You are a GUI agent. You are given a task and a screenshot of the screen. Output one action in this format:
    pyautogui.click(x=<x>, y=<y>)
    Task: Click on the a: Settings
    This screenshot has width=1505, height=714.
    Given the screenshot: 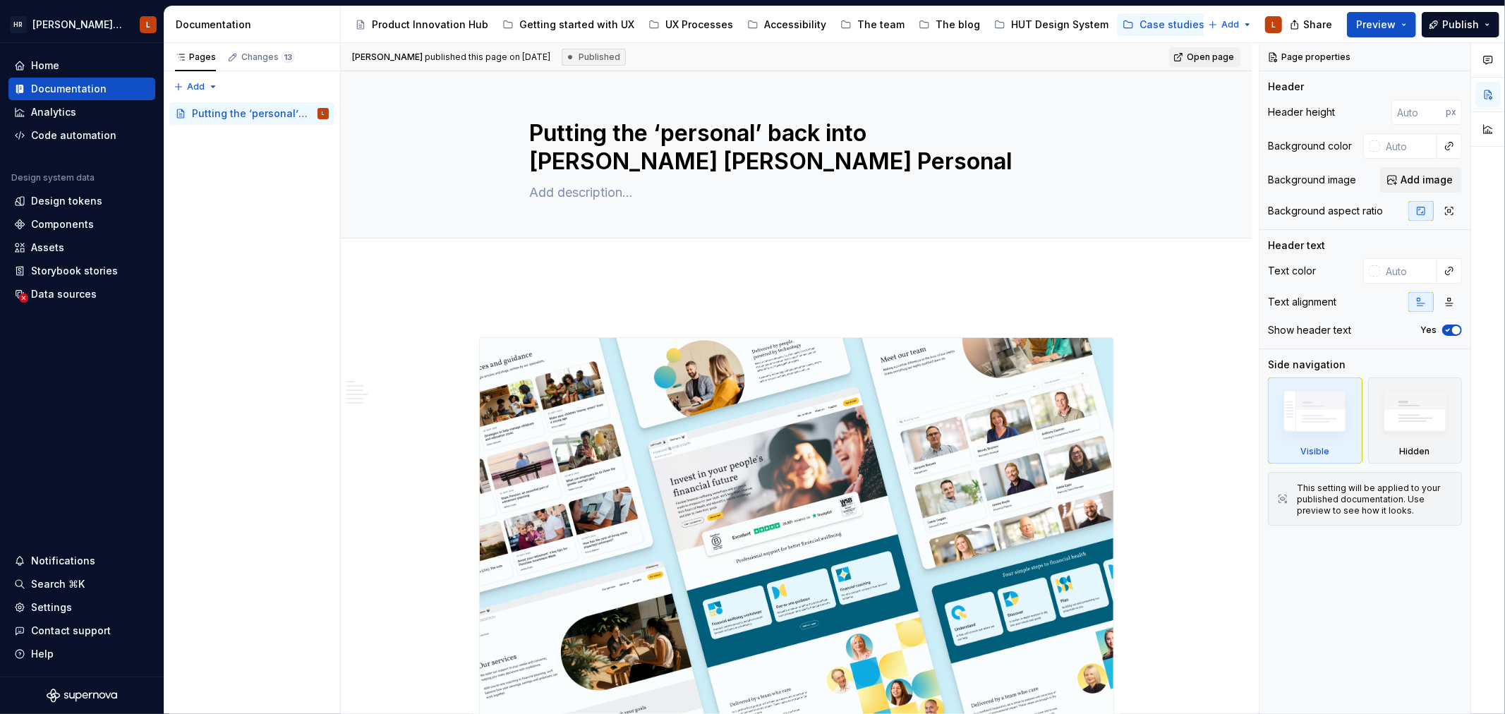 What is the action you would take?
    pyautogui.click(x=82, y=608)
    